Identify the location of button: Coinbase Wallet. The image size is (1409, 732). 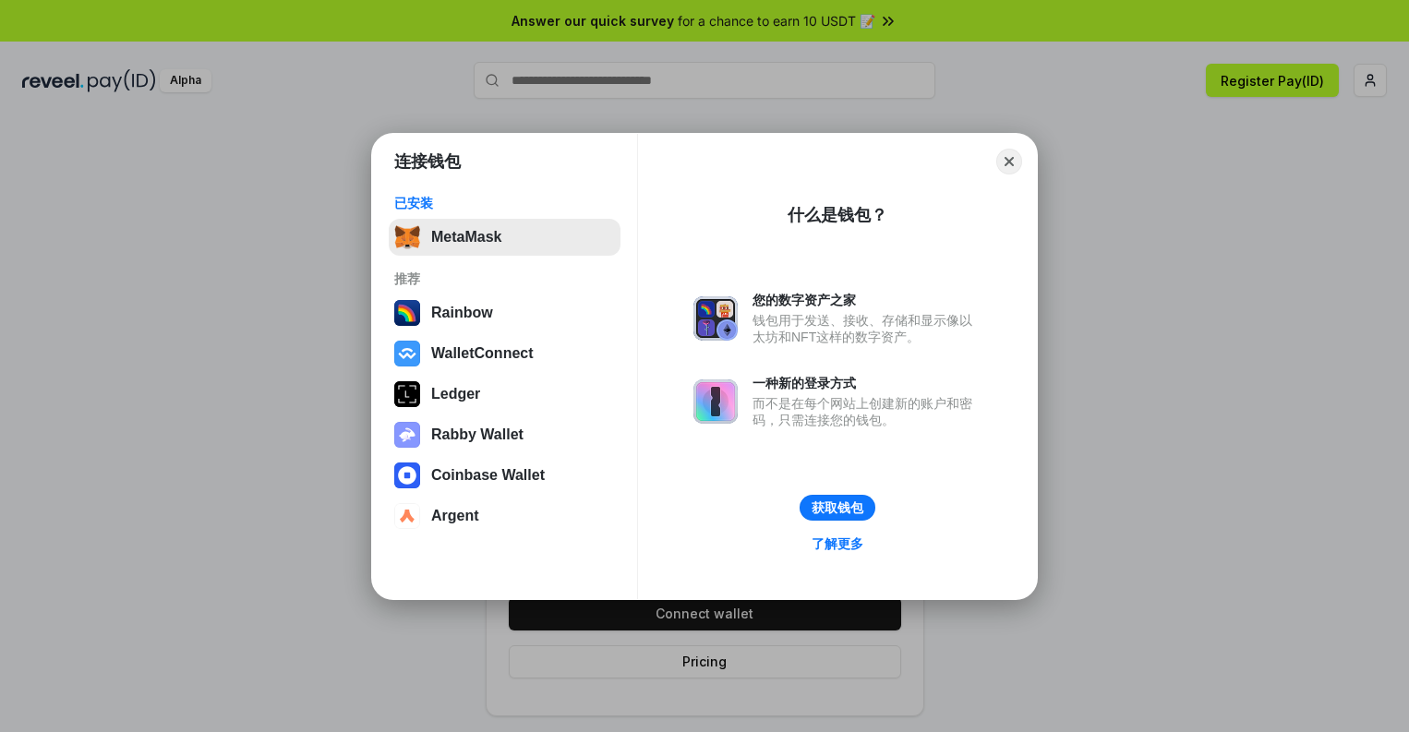
(504, 475).